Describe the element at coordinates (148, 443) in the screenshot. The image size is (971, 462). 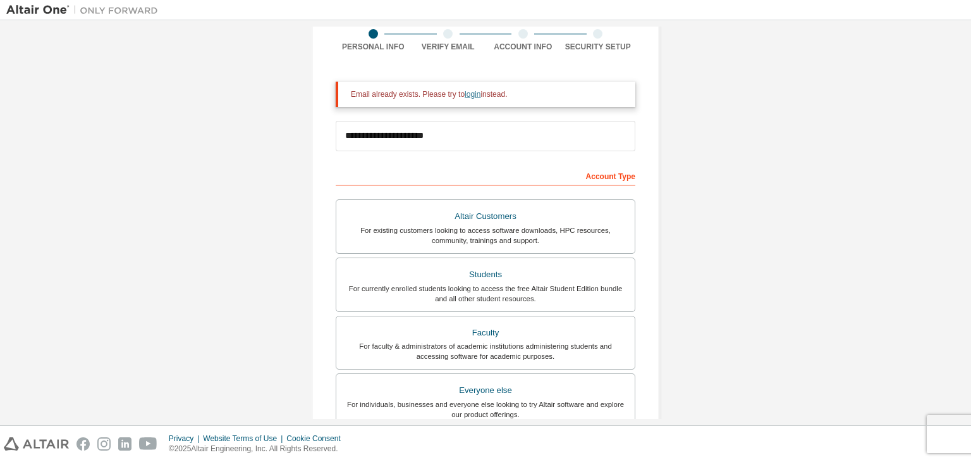
I see `img: youtube.svg` at that location.